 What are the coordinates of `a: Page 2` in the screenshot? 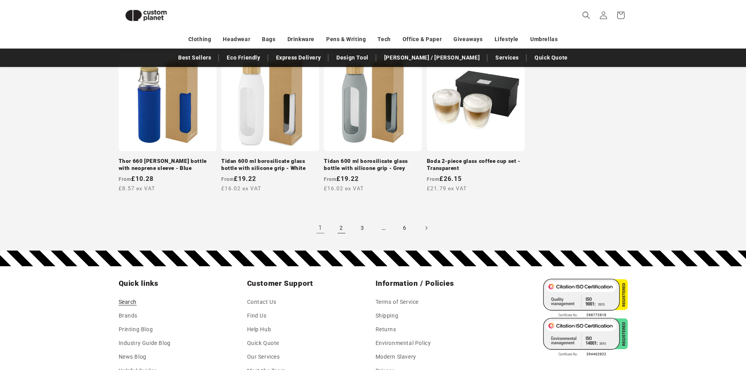 It's located at (341, 228).